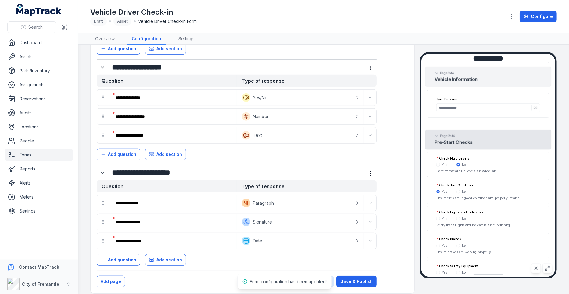  What do you see at coordinates (173, 203) in the screenshot?
I see `div: :r9c:-form-item-label` at bounding box center [173, 203].